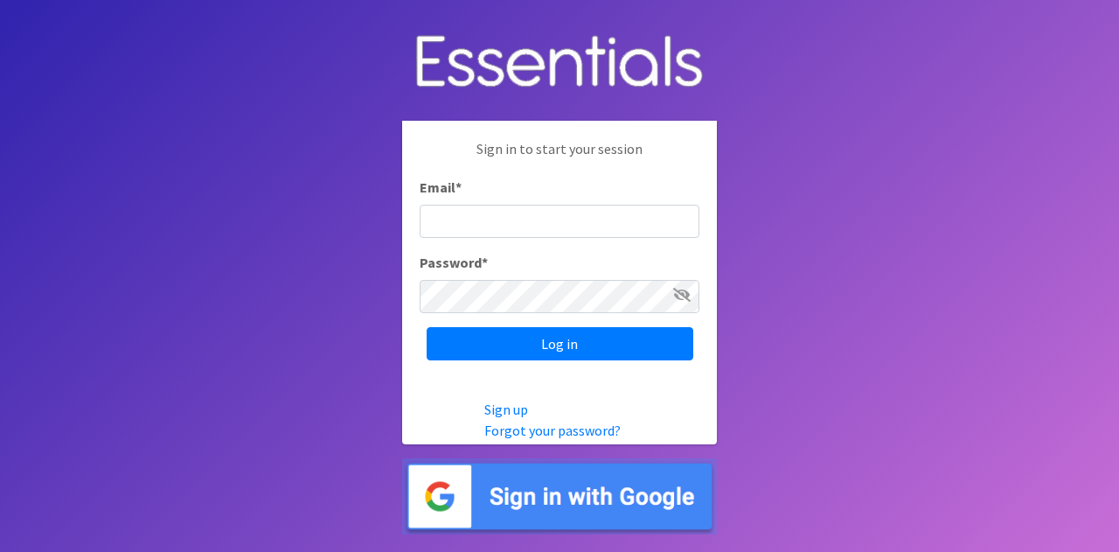 The image size is (1119, 552). I want to click on a: Forgot your password?, so click(552, 430).